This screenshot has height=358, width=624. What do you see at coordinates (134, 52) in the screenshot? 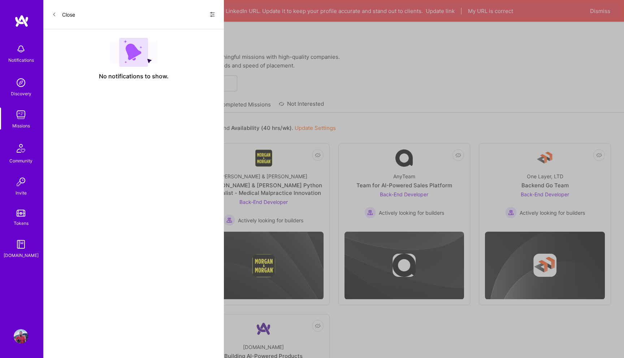
I see `img: empty` at bounding box center [134, 52].